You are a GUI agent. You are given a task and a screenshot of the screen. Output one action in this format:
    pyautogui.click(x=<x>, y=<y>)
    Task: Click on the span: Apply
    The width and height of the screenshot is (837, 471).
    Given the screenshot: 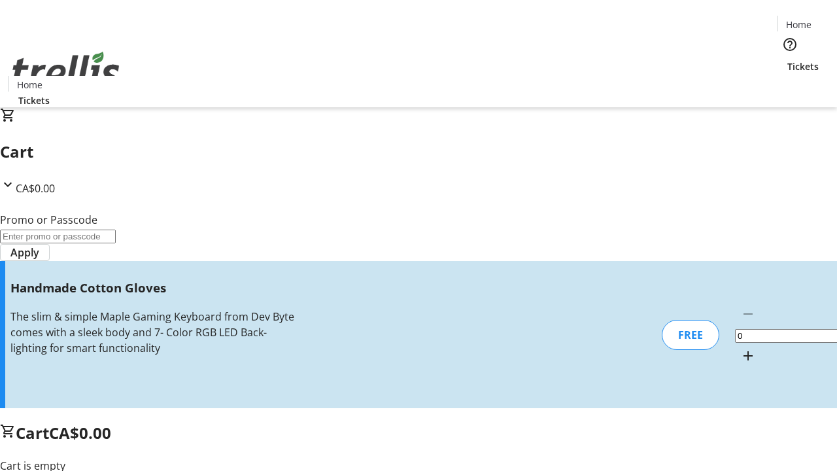 What is the action you would take?
    pyautogui.click(x=25, y=252)
    